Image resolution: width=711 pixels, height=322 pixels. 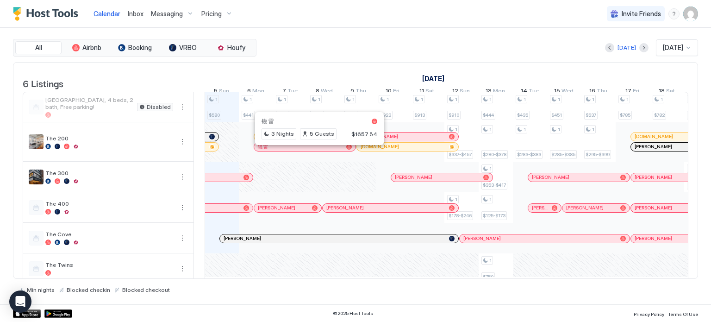 What do you see at coordinates (393, 92) in the screenshot?
I see `a: October 10, 2025` at bounding box center [393, 92].